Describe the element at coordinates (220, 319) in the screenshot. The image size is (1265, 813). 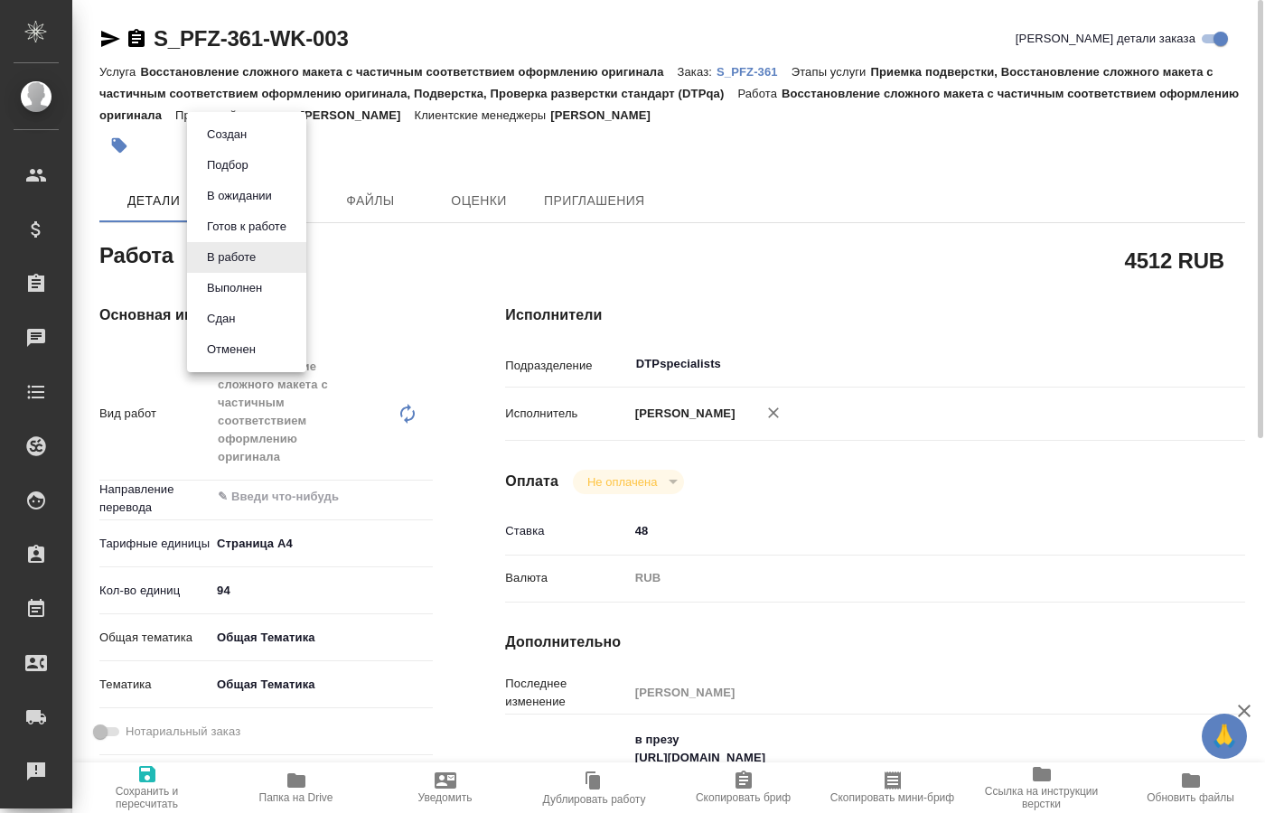
I see `button: Сдан` at that location.